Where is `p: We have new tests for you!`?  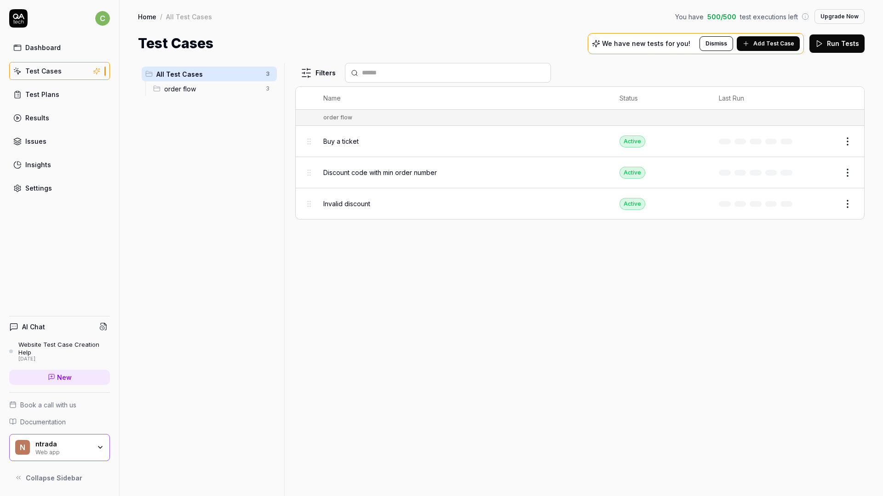 p: We have new tests for you! is located at coordinates (646, 44).